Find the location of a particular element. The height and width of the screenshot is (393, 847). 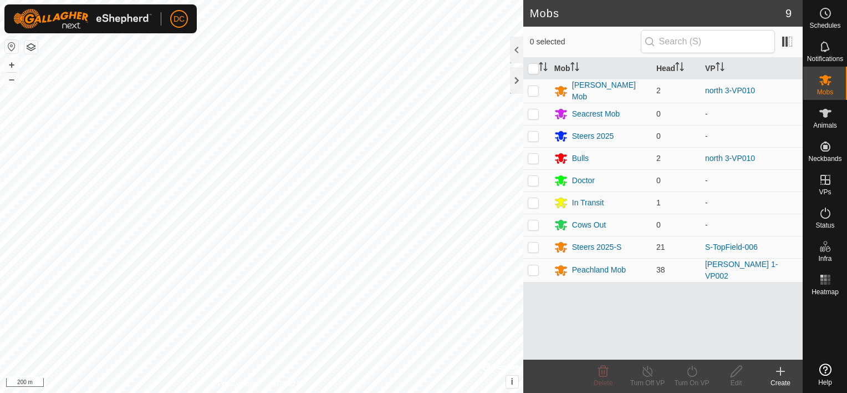

span: Animals is located at coordinates (825, 125).